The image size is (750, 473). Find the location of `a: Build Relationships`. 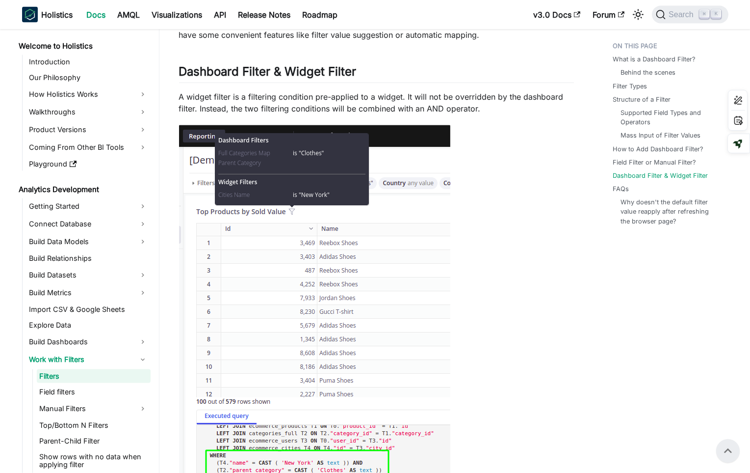

a: Build Relationships is located at coordinates (88, 258).